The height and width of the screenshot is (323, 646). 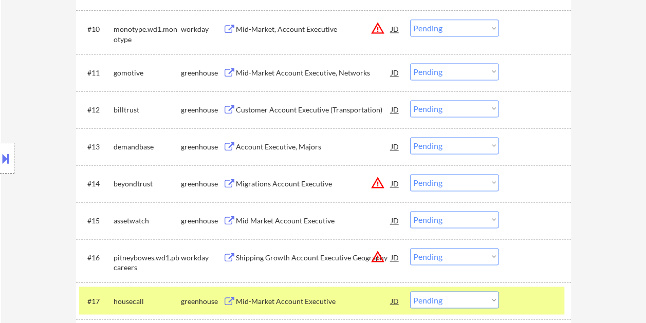 I want to click on div: #17, so click(x=96, y=301).